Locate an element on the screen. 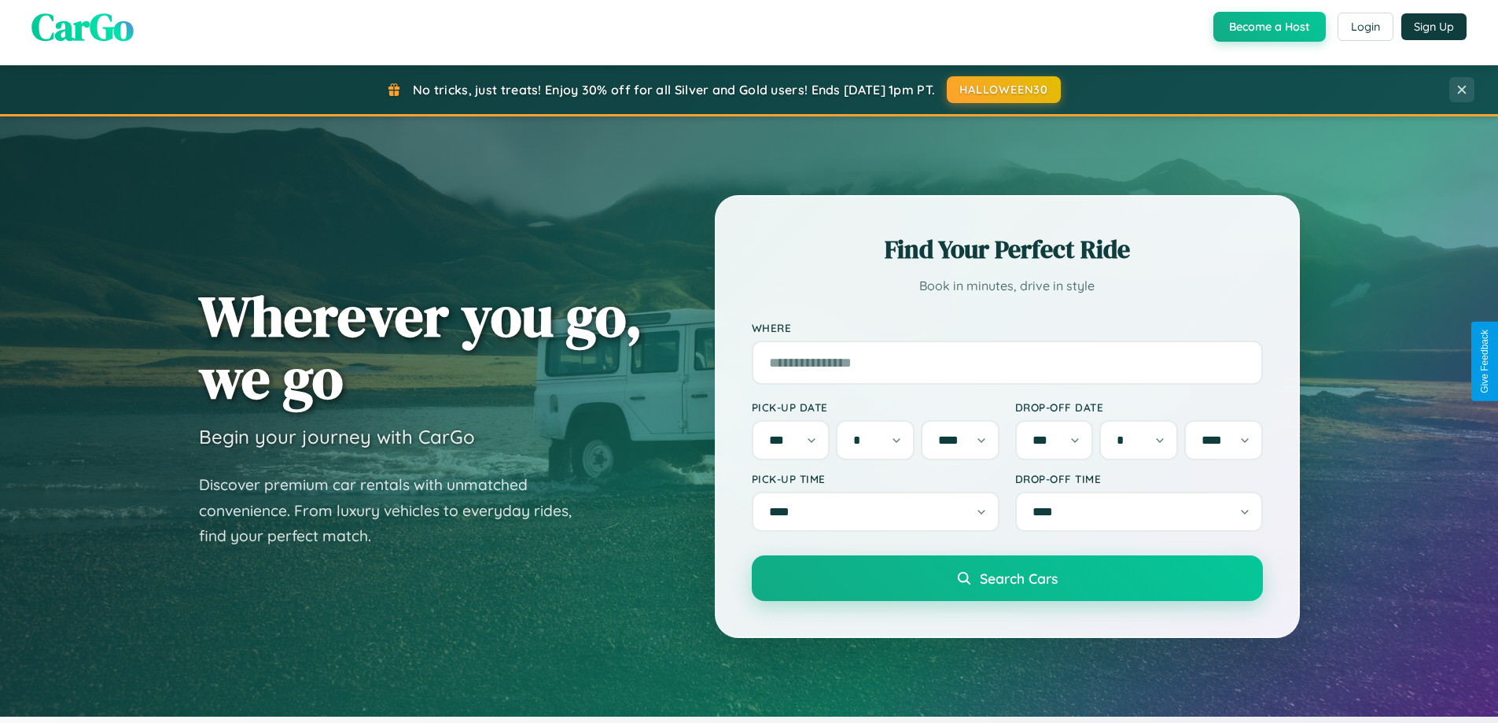 The width and height of the screenshot is (1498, 723). label: Where is located at coordinates (1007, 327).